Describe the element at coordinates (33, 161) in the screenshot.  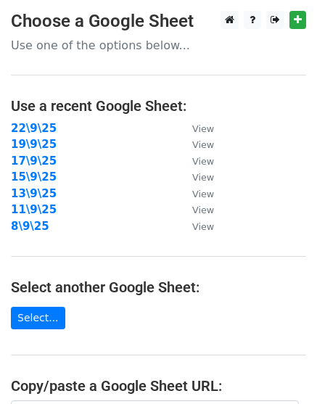
I see `strong: 17\9\25` at that location.